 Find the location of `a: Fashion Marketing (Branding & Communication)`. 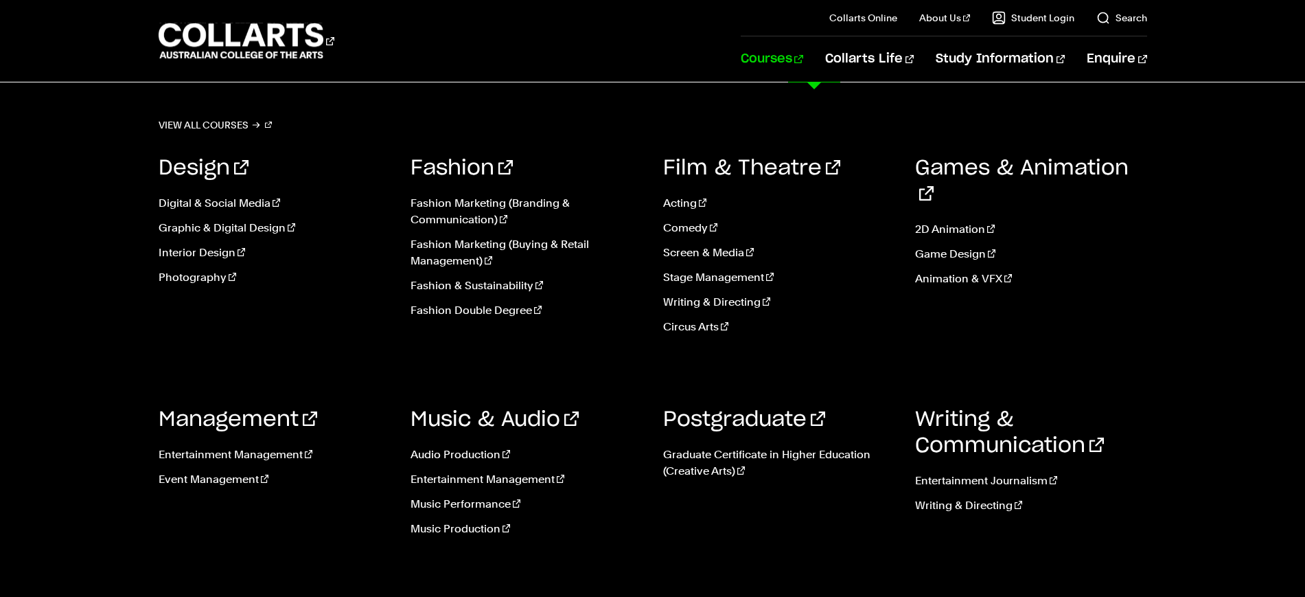

a: Fashion Marketing (Branding & Communication) is located at coordinates (527, 211).